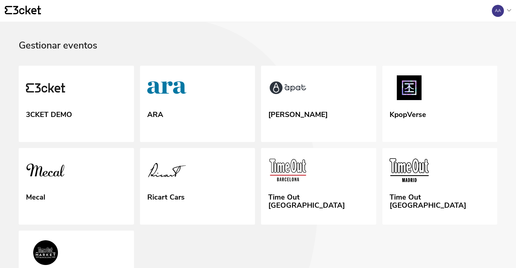 The image size is (516, 268). What do you see at coordinates (410, 172) in the screenshot?
I see `img: Time Out Madrid` at bounding box center [410, 172].